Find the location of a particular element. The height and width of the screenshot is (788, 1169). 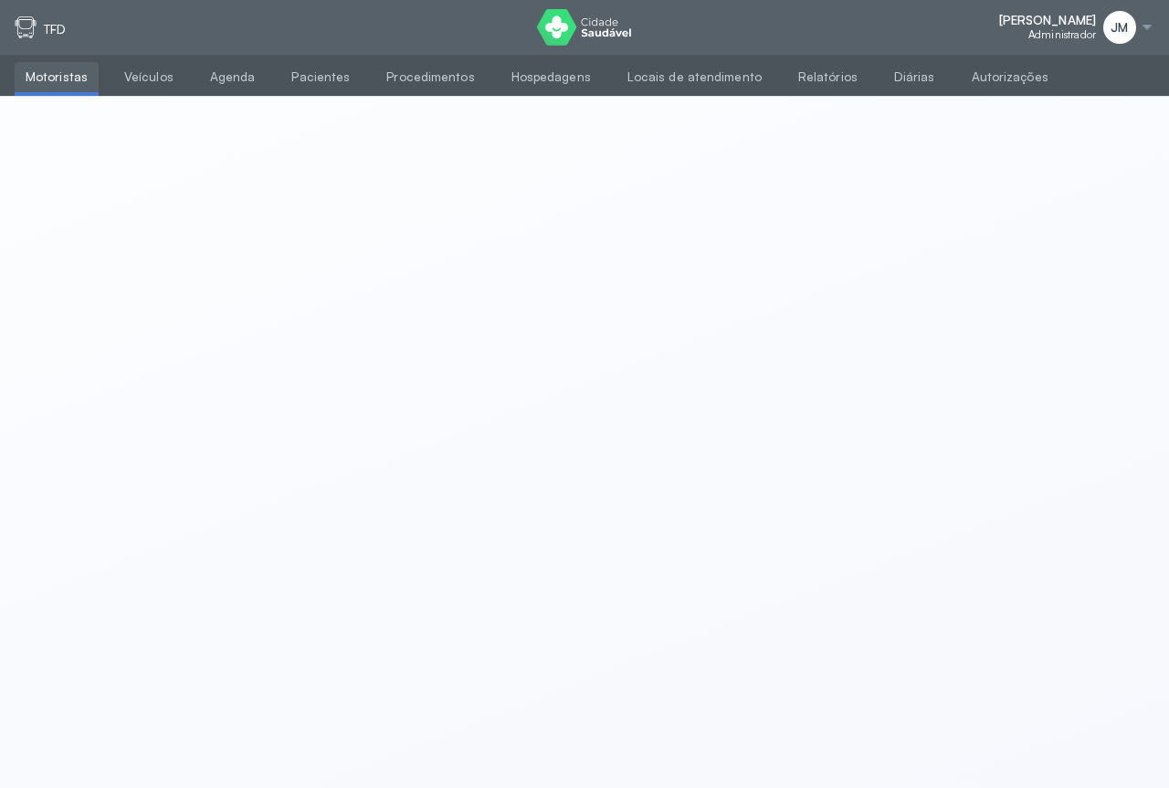

span: JM is located at coordinates (1118, 27).